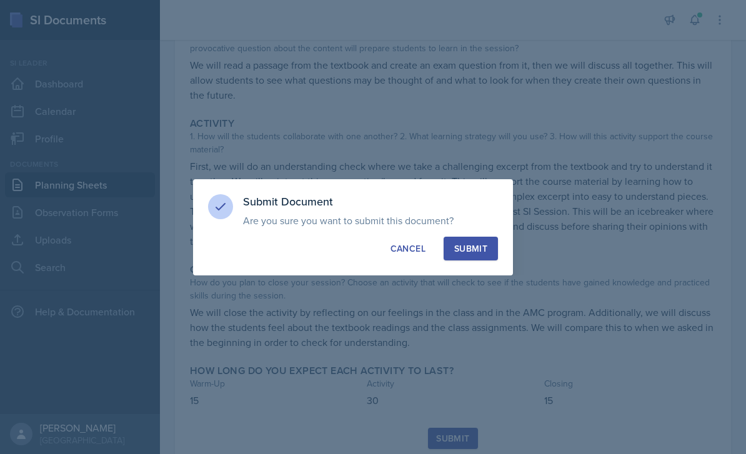 This screenshot has width=746, height=454. What do you see at coordinates (470, 249) in the screenshot?
I see `button: Submit` at bounding box center [470, 249].